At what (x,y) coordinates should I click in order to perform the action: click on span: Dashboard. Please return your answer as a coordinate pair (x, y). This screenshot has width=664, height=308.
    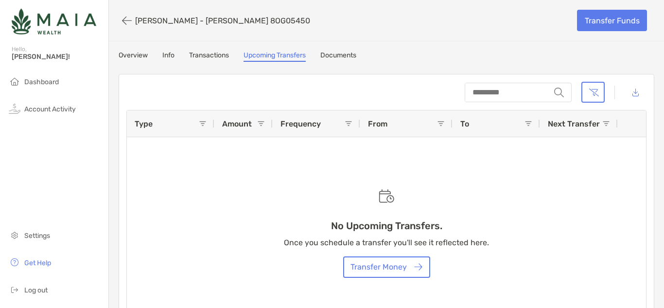
    Looking at the image, I should click on (41, 82).